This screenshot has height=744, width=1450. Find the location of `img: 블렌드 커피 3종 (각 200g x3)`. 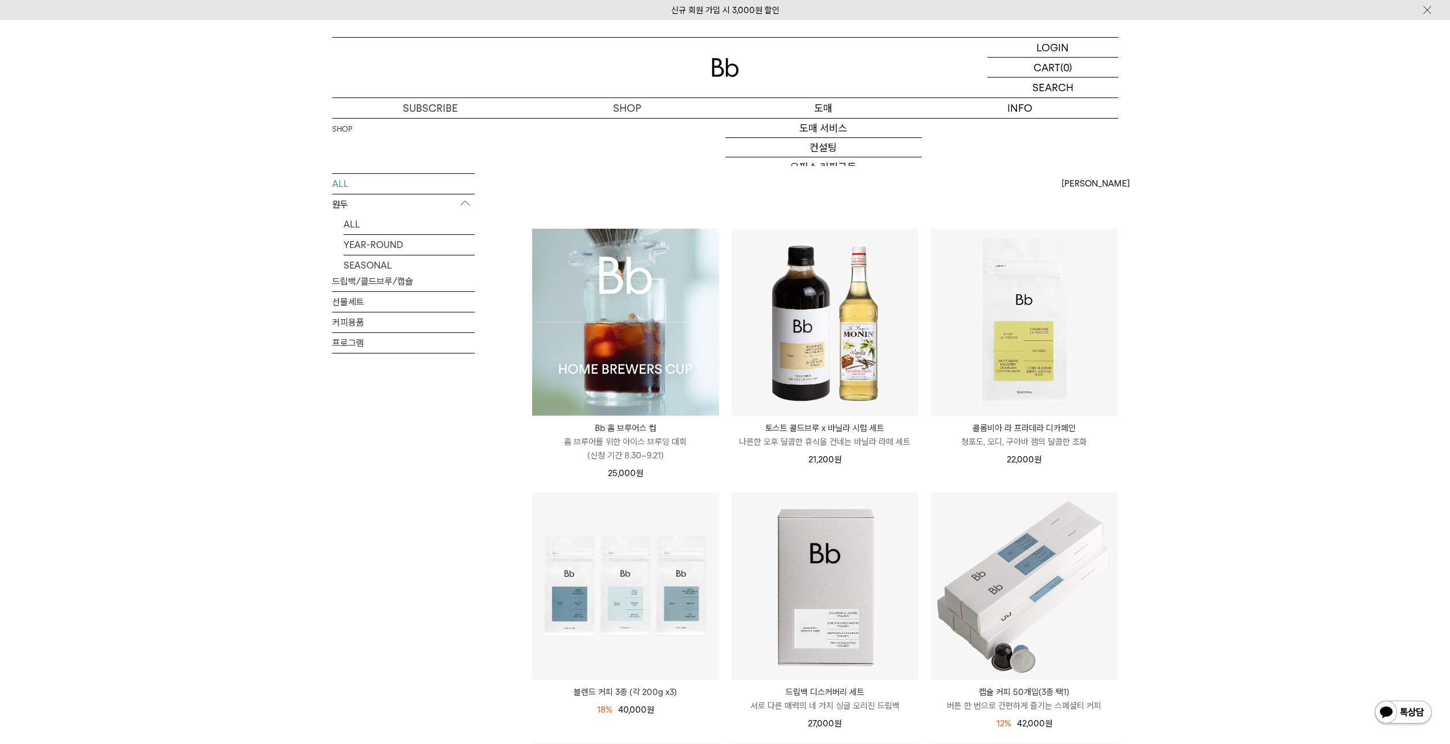

img: 블렌드 커피 3종 (각 200g x3) is located at coordinates (626, 586).